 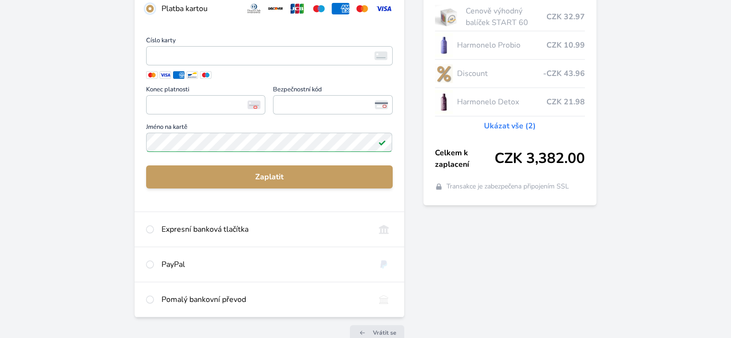 What do you see at coordinates (510, 126) in the screenshot?
I see `a: Ukázat vše (2)` at bounding box center [510, 126].